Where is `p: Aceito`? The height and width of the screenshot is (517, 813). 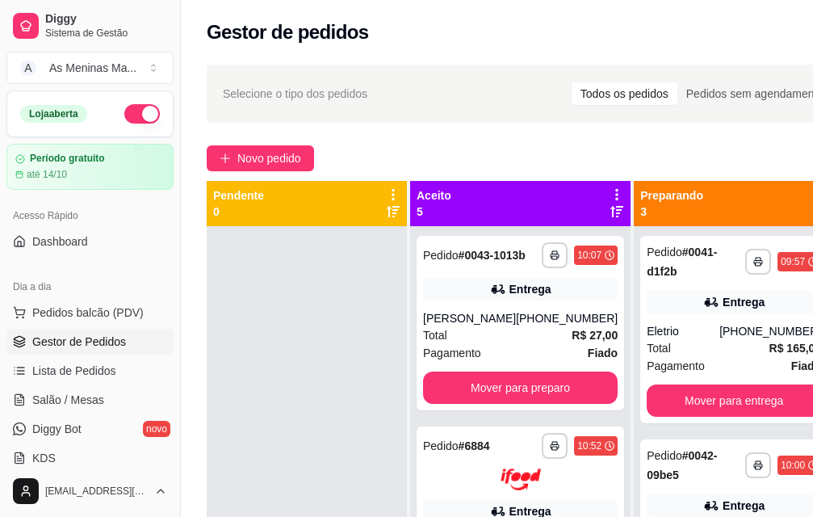
p: Aceito is located at coordinates (434, 195).